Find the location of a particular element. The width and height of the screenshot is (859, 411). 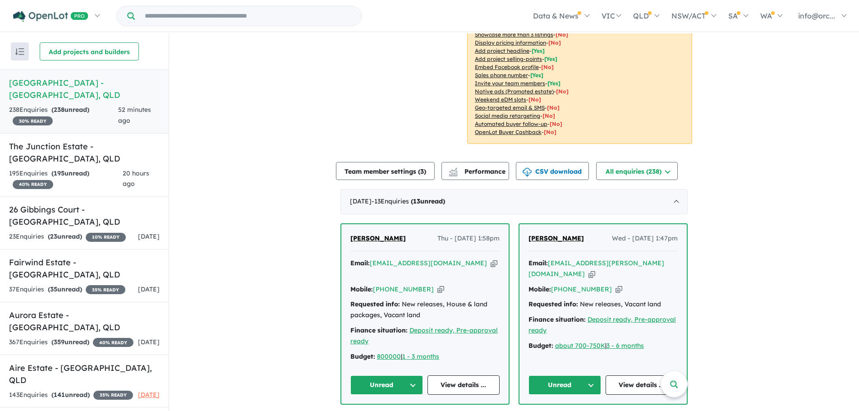

span: 238 is located at coordinates (59, 110).